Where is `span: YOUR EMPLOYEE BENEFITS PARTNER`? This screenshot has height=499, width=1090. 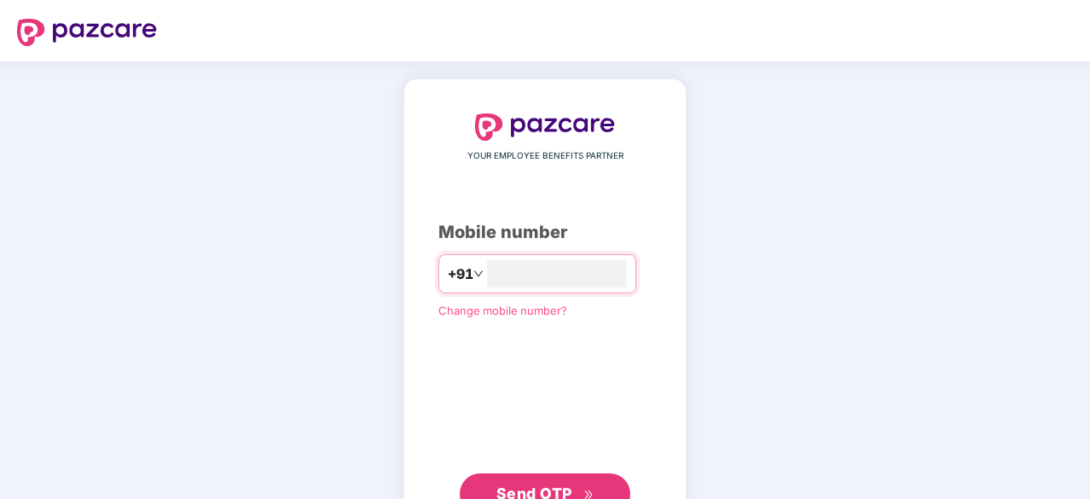 span: YOUR EMPLOYEE BENEFITS PARTNER is located at coordinates (545, 156).